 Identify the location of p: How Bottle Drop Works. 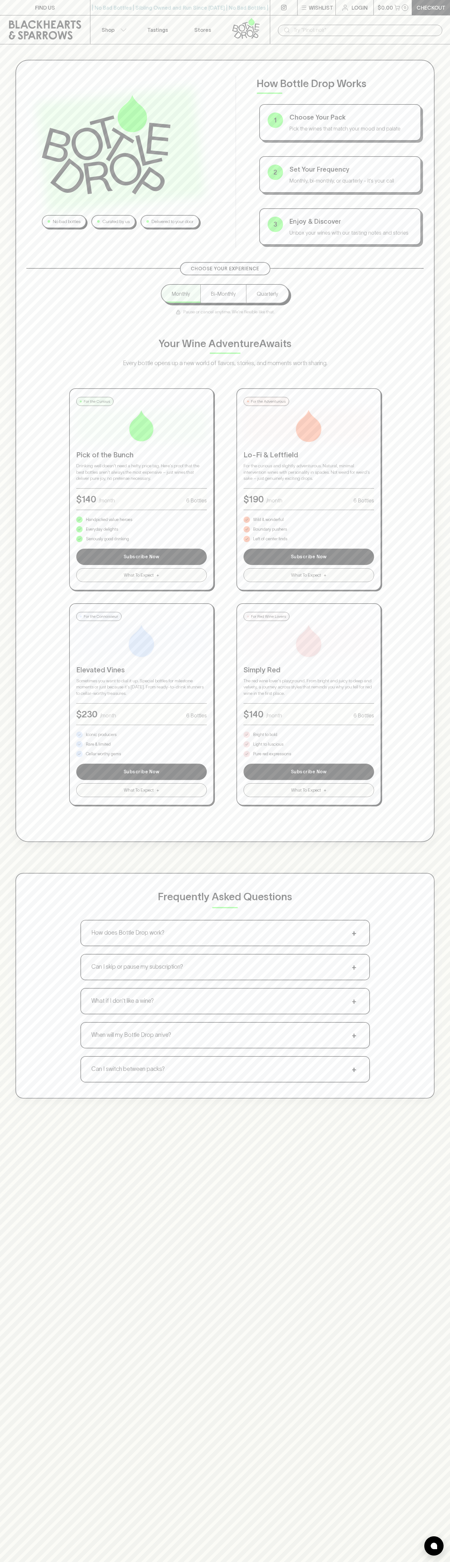
(340, 84).